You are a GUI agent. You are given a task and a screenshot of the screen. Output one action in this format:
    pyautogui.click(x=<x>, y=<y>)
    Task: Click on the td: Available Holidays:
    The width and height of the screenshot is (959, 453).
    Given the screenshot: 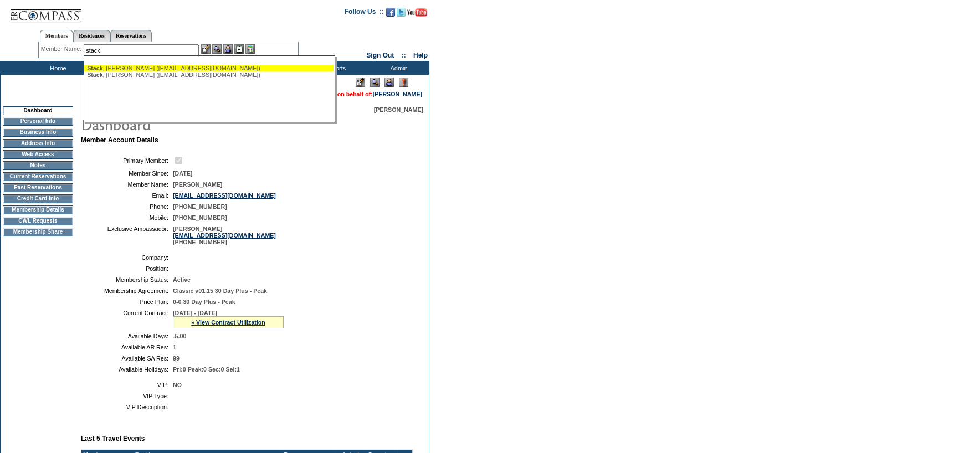 What is the action you would take?
    pyautogui.click(x=127, y=370)
    